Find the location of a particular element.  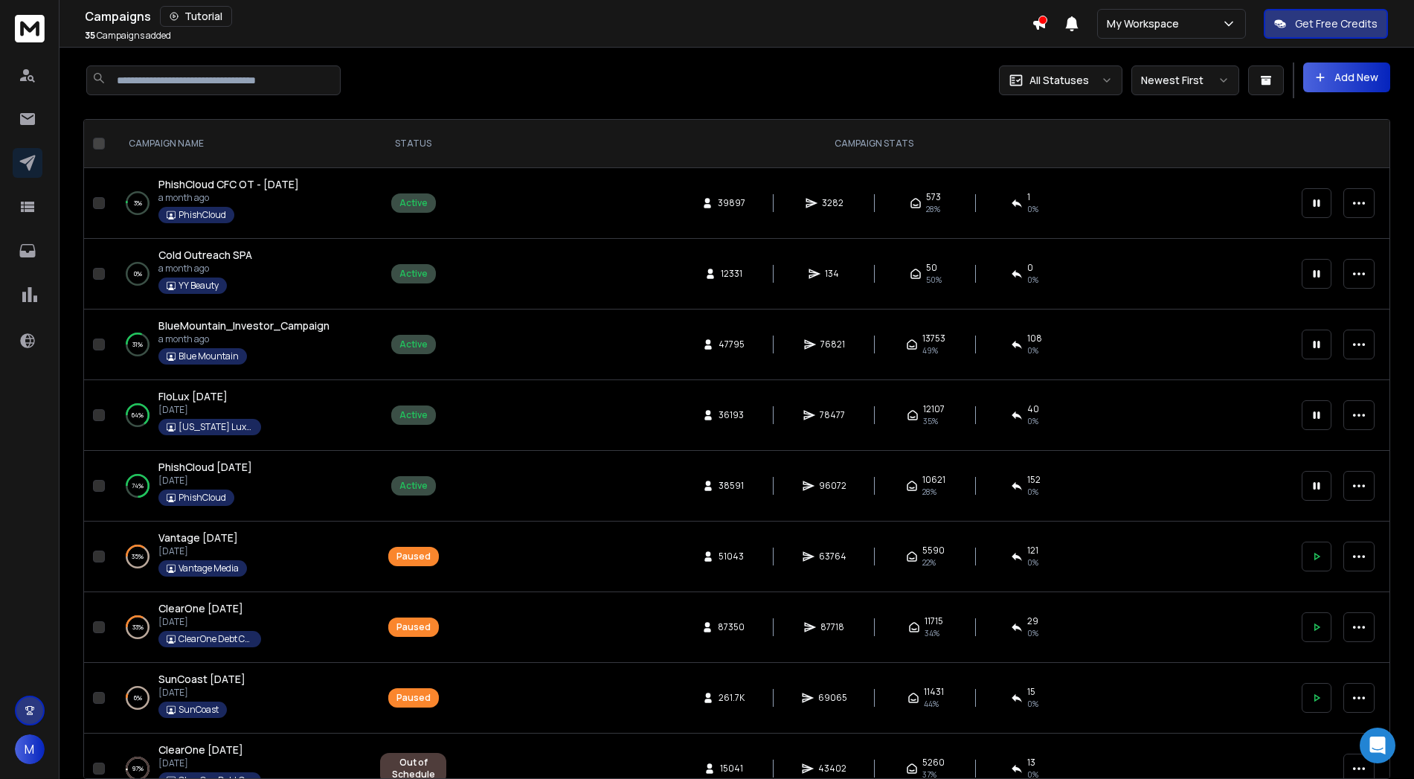

span: 3282 is located at coordinates (832, 203).